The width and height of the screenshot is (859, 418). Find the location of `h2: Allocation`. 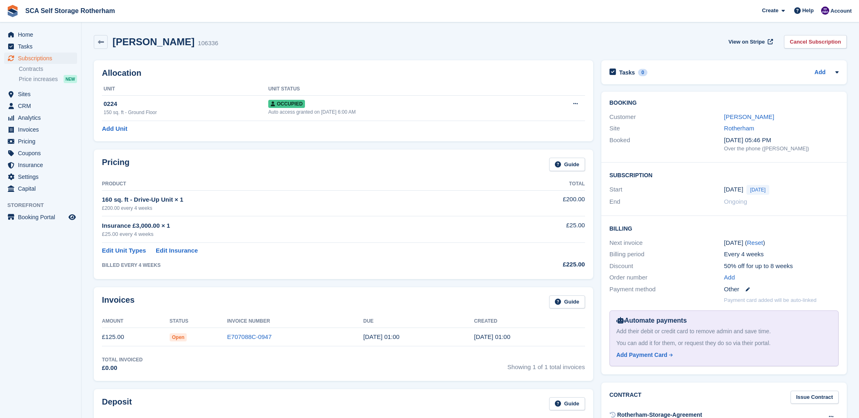

h2: Allocation is located at coordinates (343, 73).